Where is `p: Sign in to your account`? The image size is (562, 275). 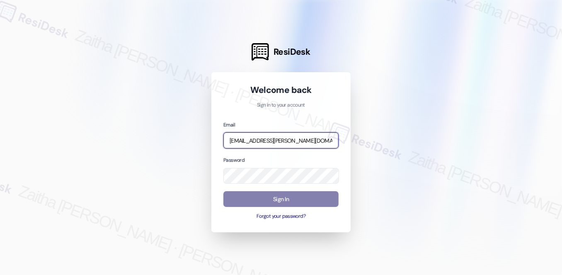 p: Sign in to your account is located at coordinates (281, 105).